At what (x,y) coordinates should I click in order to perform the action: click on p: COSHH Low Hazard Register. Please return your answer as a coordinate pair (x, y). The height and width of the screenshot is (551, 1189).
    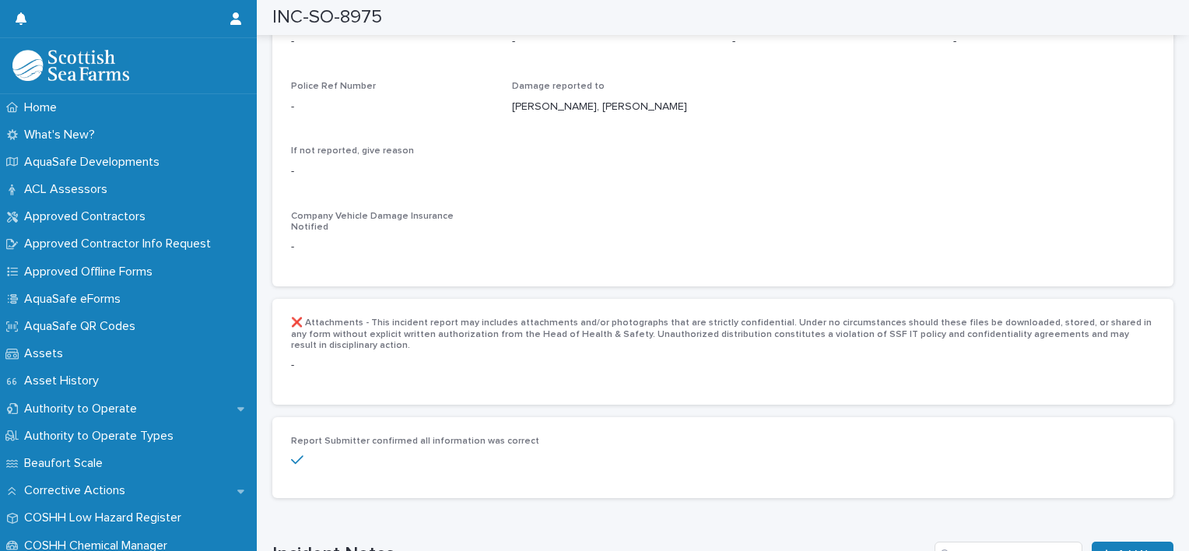
    Looking at the image, I should click on (106, 517).